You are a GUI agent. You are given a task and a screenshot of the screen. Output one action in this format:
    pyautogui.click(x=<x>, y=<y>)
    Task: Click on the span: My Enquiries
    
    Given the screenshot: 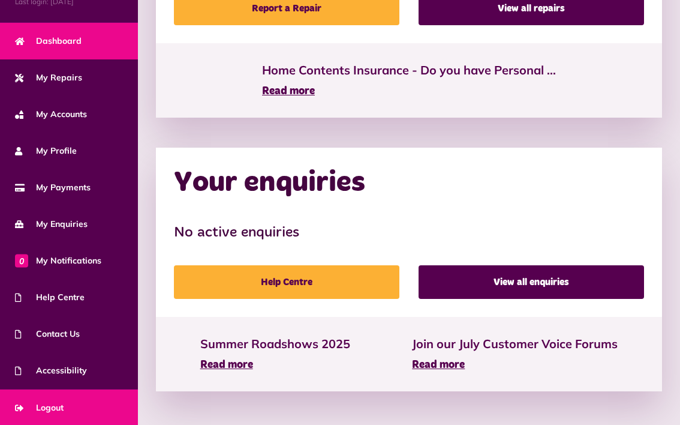 What is the action you would take?
    pyautogui.click(x=51, y=224)
    